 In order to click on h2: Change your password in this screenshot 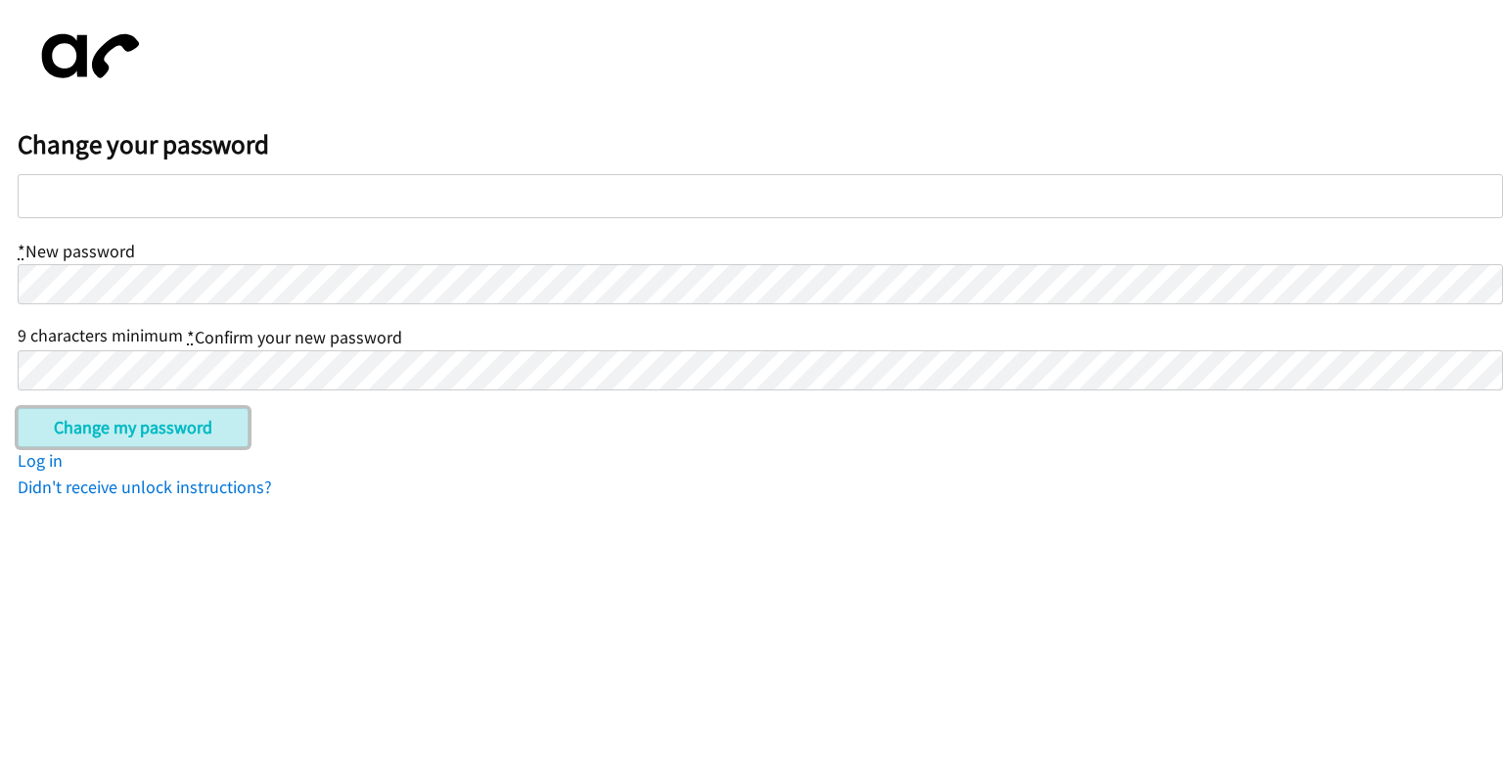, I will do `click(760, 145)`.